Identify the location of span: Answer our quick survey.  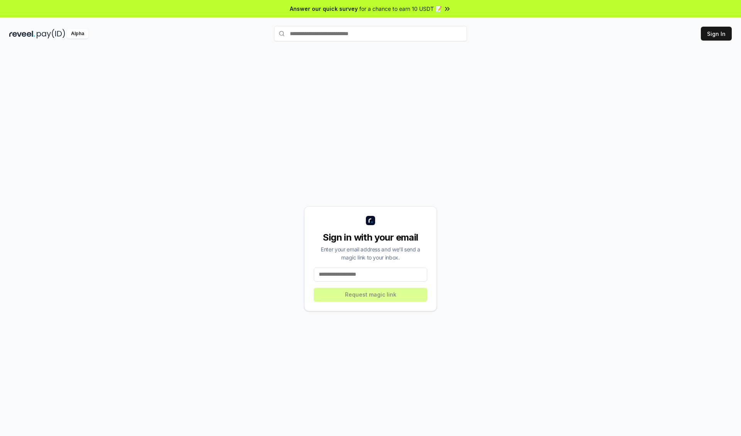
(324, 8).